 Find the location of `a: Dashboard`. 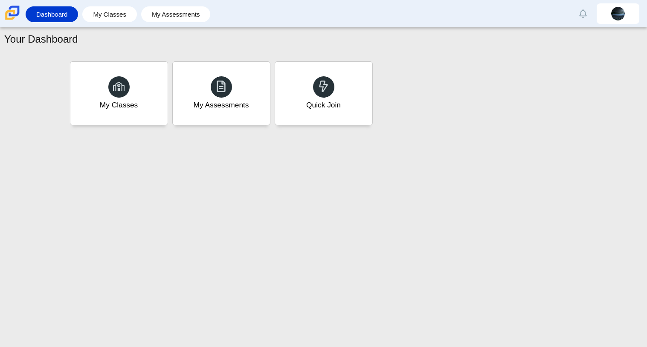

a: Dashboard is located at coordinates (52, 14).